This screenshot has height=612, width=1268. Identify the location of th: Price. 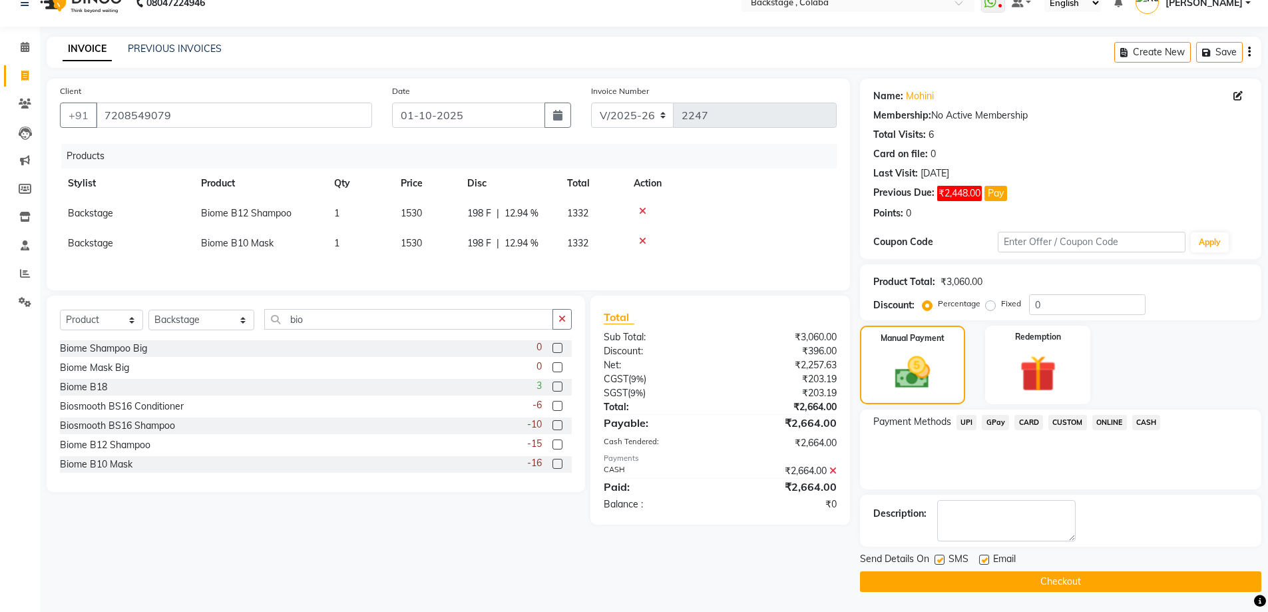
(426, 183).